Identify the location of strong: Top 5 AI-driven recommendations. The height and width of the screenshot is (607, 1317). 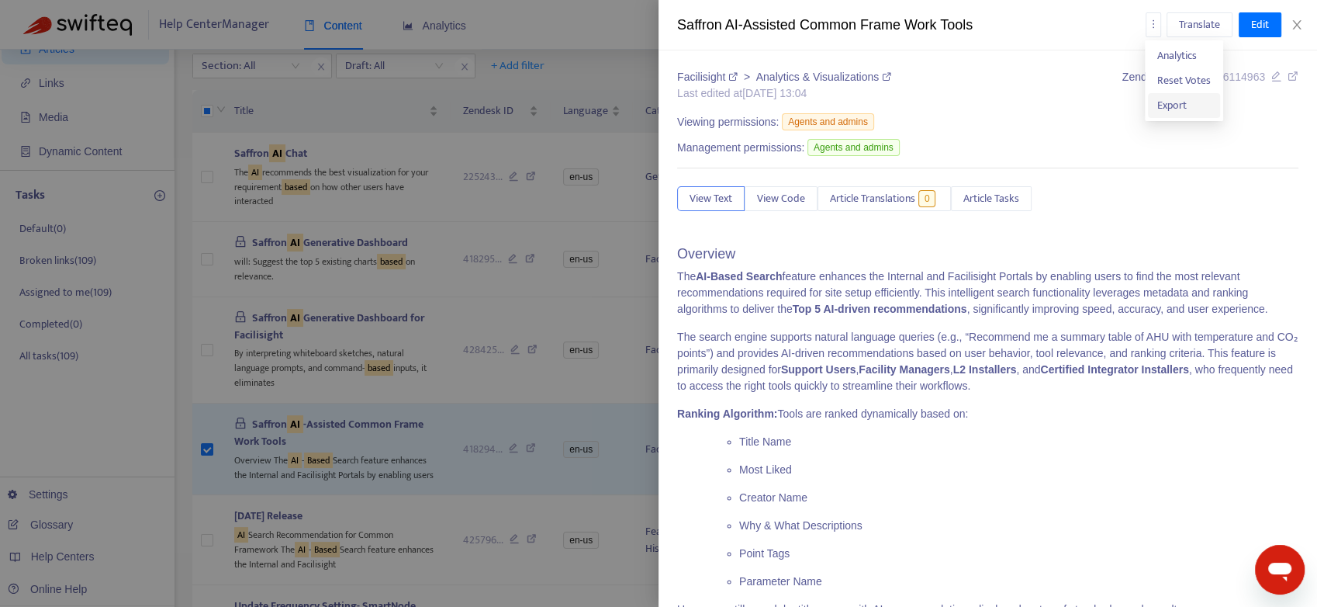
(880, 309).